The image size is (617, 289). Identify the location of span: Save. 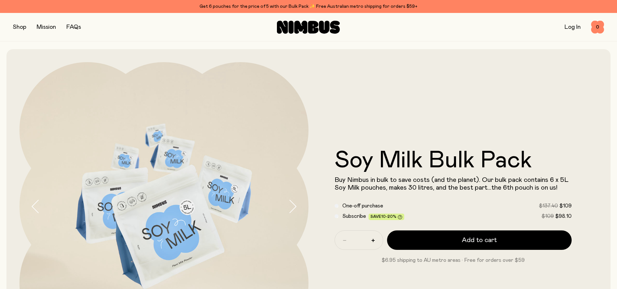
(387, 217).